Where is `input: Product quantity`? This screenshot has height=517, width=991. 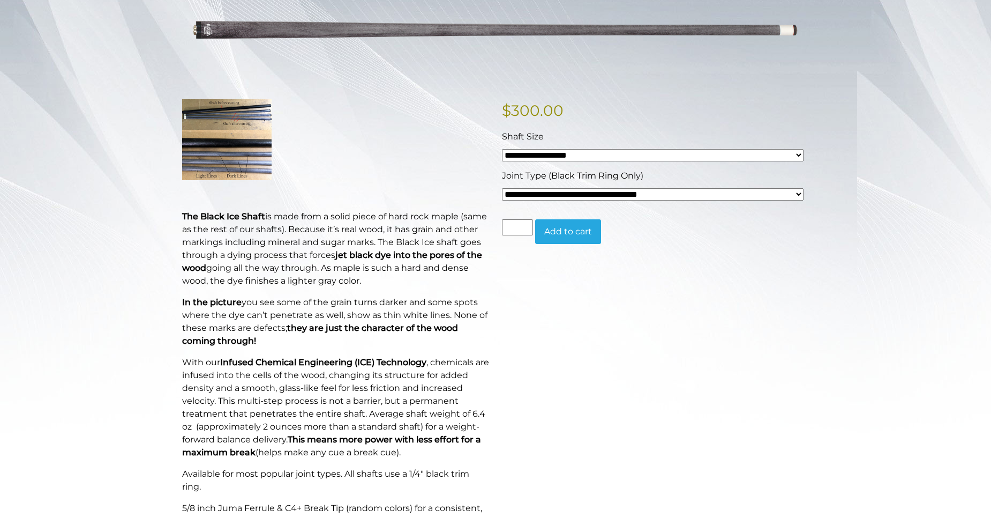
input: Product quantity is located at coordinates (518, 227).